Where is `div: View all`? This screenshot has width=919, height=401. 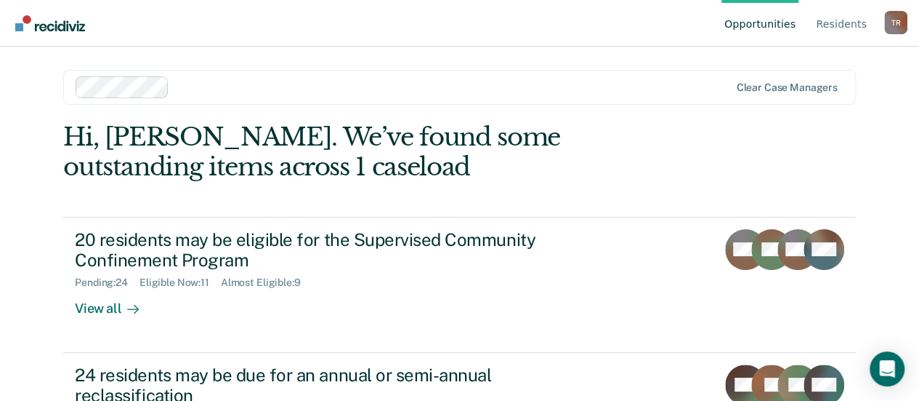
div: View all is located at coordinates (116, 302).